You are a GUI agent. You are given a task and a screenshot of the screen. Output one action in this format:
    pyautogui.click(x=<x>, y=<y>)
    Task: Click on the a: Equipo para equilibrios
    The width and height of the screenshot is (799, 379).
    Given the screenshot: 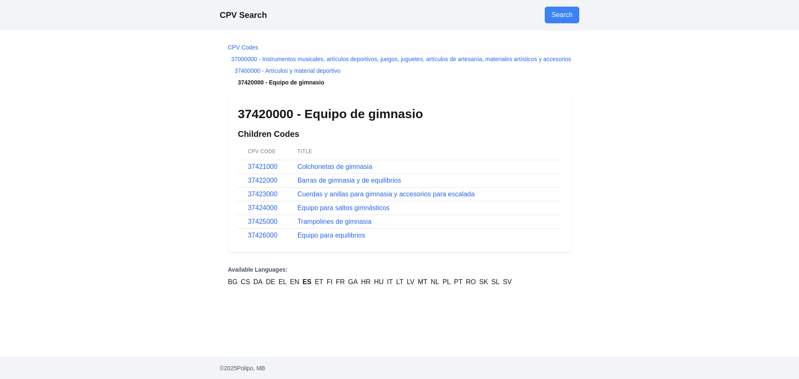 What is the action you would take?
    pyautogui.click(x=331, y=235)
    